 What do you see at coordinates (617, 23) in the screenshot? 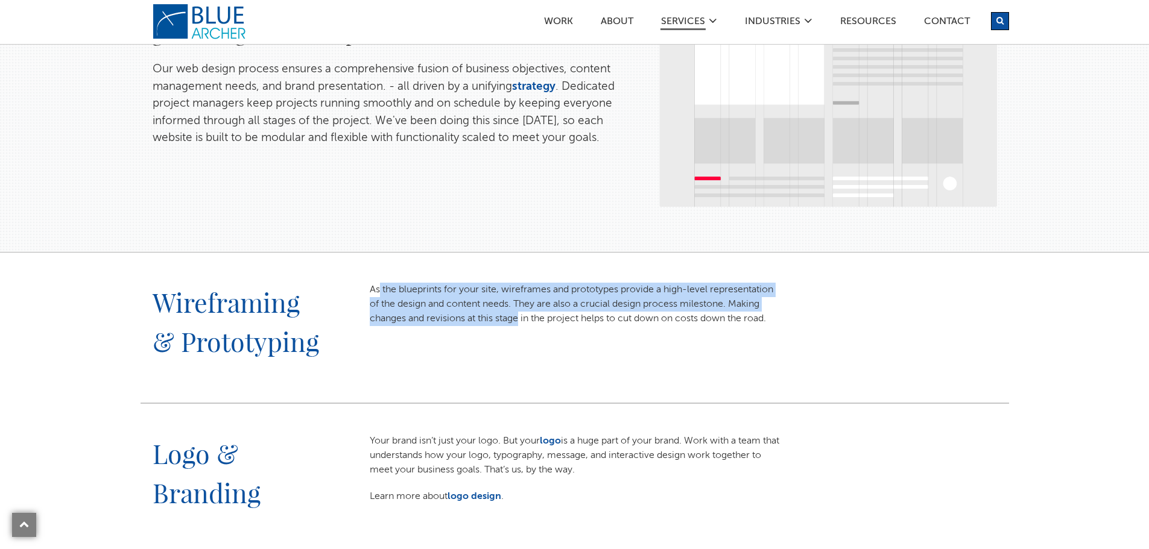
I see `a: ABOUT` at bounding box center [617, 23].